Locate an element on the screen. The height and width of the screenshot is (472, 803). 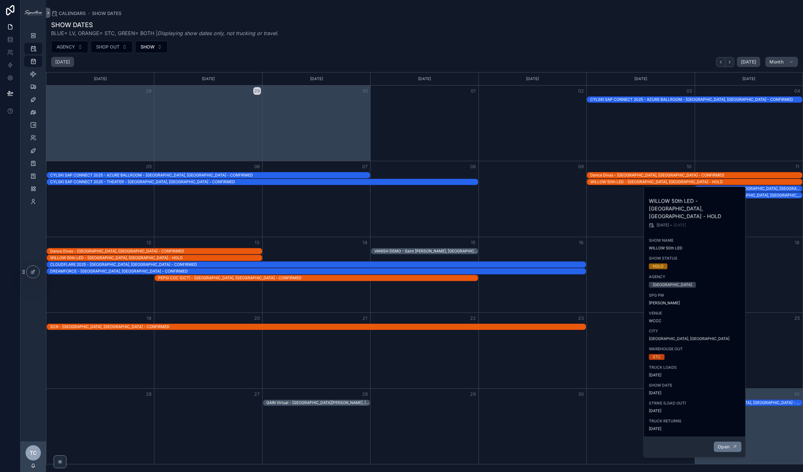
button: 19 is located at coordinates (149, 318).